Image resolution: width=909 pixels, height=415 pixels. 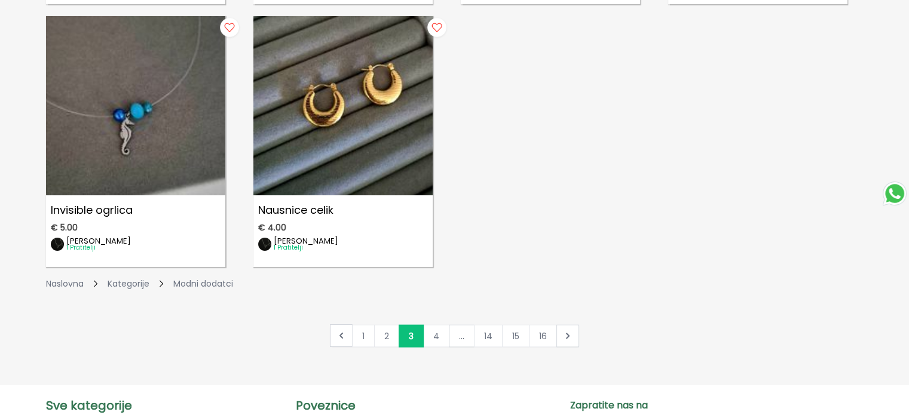 What do you see at coordinates (136, 106) in the screenshot?
I see `img: Invisible ogrlica` at bounding box center [136, 106].